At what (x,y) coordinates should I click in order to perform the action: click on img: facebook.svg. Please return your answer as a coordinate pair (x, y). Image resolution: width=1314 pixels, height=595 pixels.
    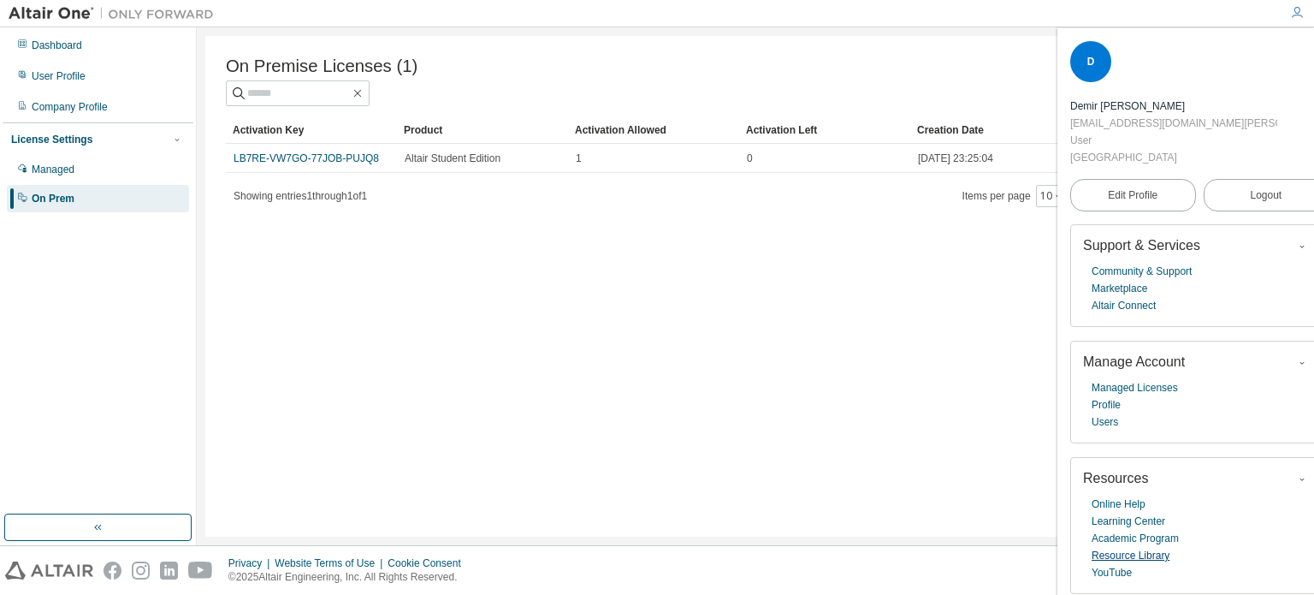
    Looking at the image, I should click on (112, 570).